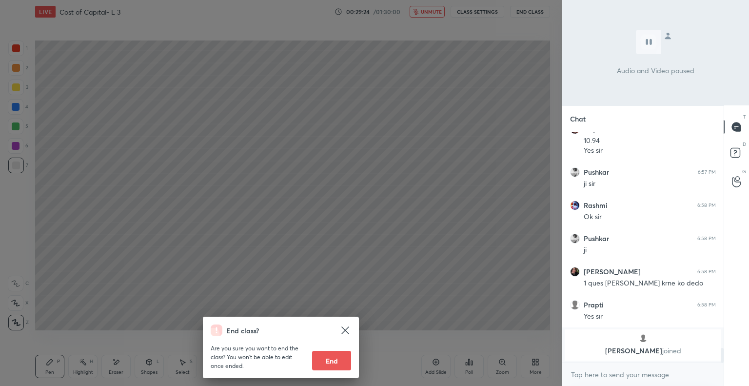 The height and width of the screenshot is (386, 749). I want to click on p: Audio and Video paused, so click(655, 70).